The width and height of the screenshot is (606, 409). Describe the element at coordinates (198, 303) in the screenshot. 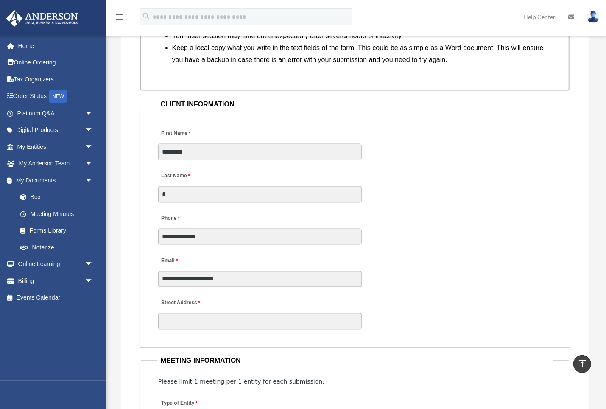

I see `label: Street Address` at that location.